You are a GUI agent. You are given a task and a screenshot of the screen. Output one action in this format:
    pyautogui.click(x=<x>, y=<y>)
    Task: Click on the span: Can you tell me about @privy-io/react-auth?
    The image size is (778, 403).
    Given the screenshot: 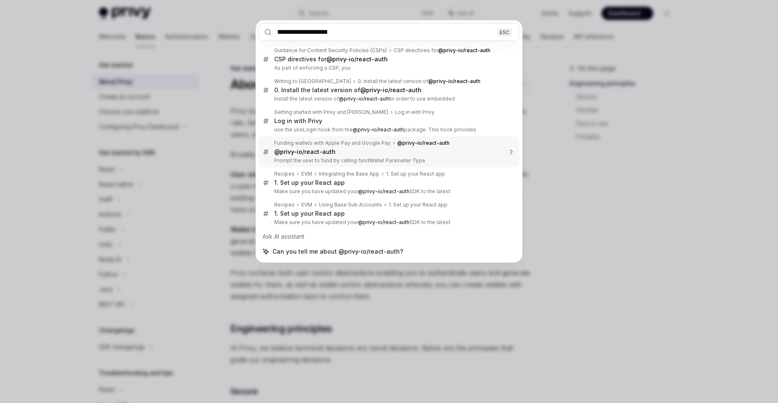 What is the action you would take?
    pyautogui.click(x=338, y=252)
    